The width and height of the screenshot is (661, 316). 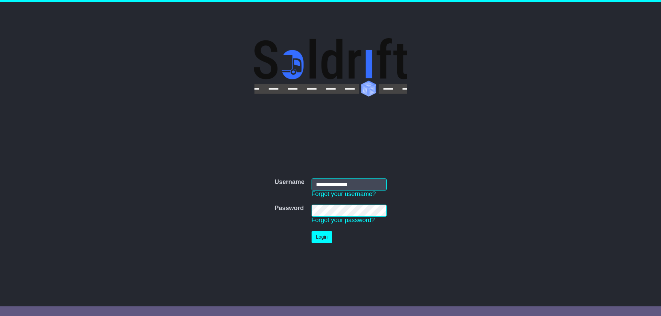 I want to click on img: Soldrift Pty Ltd, so click(x=330, y=67).